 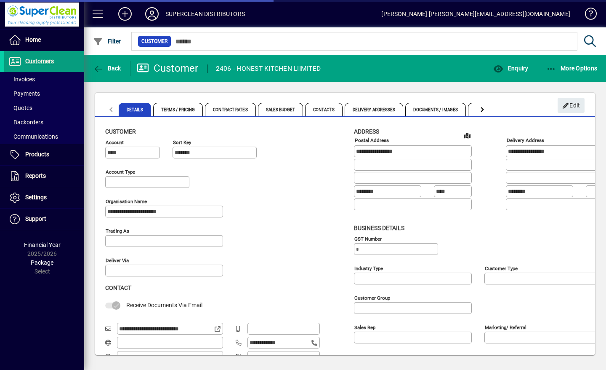 I want to click on span: Support, so click(x=36, y=219).